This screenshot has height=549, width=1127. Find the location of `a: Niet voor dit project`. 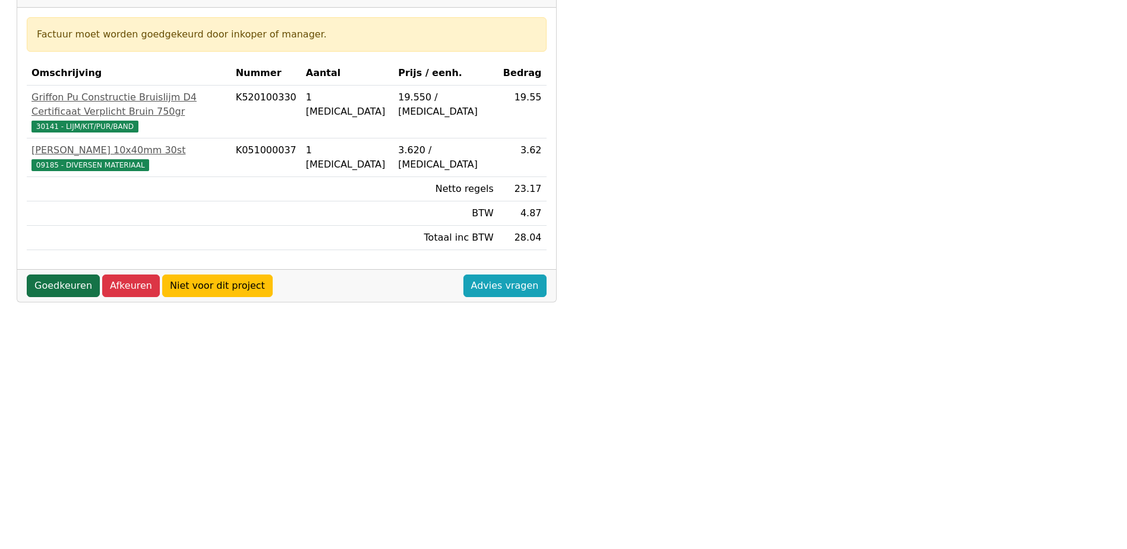

a: Niet voor dit project is located at coordinates (217, 286).